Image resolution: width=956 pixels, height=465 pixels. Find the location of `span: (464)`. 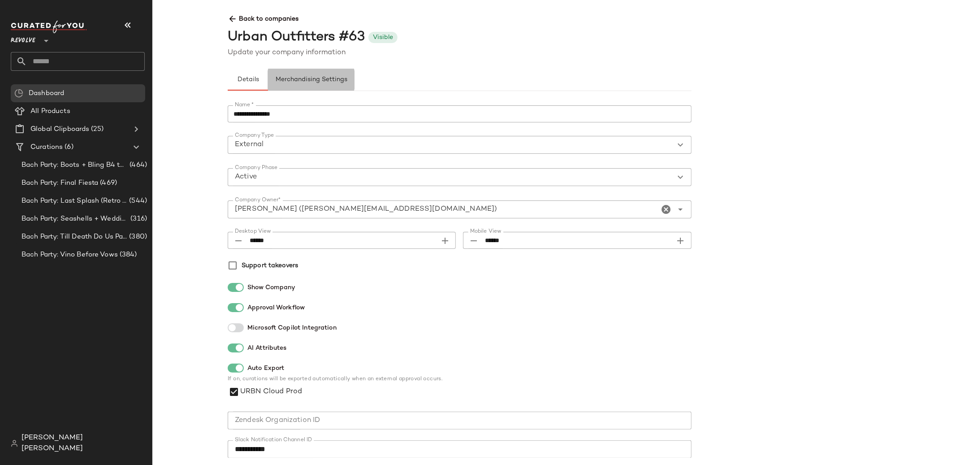

span: (464) is located at coordinates (137, 165).